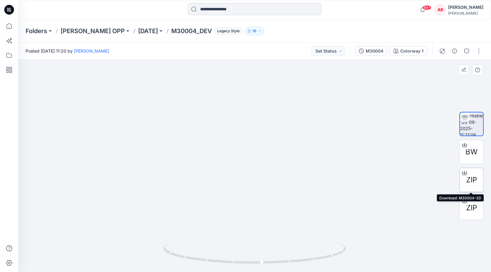 The width and height of the screenshot is (491, 272). Describe the element at coordinates (36, 31) in the screenshot. I see `a: Folders` at that location.